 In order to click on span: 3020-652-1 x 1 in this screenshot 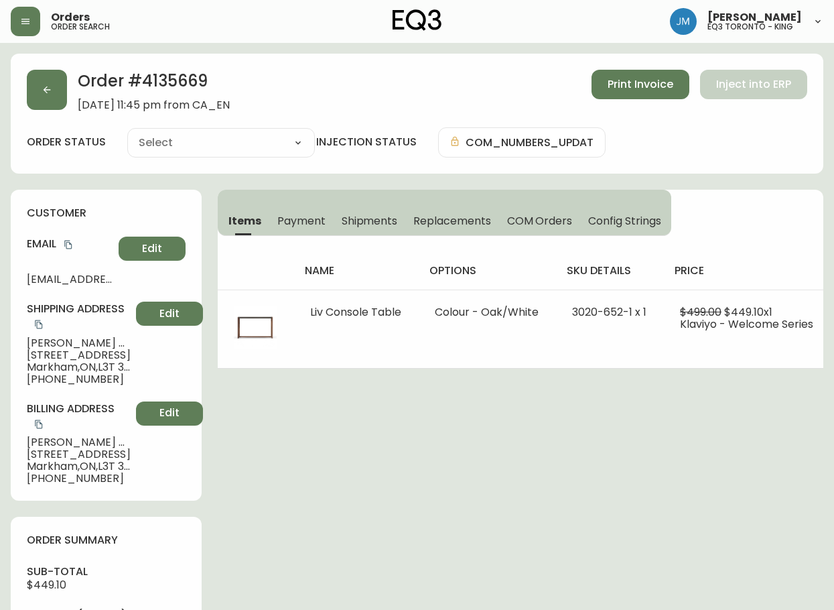, I will do `click(609, 312)`.